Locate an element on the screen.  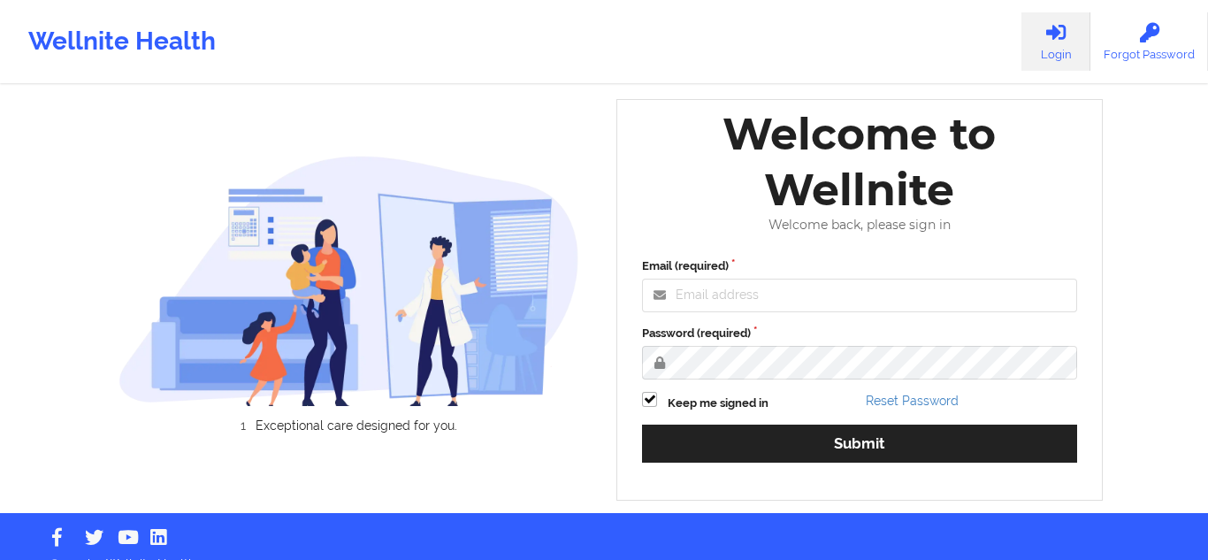
label: Keep me signed in is located at coordinates (718, 403).